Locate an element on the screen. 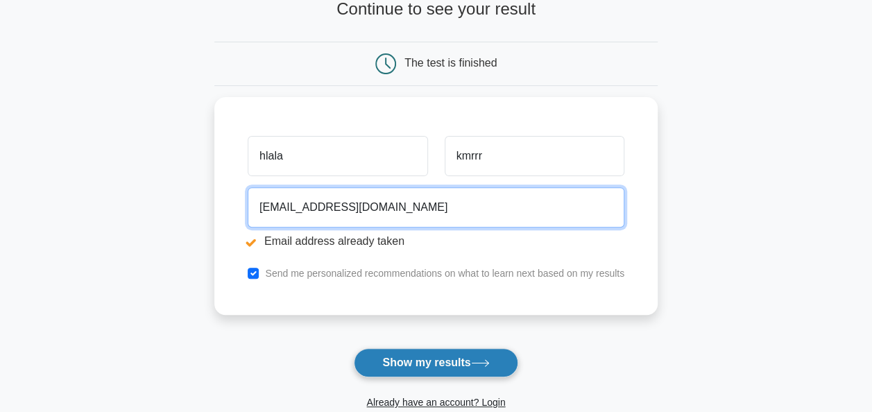 The height and width of the screenshot is (412, 872). input: Last name is located at coordinates (534, 156).